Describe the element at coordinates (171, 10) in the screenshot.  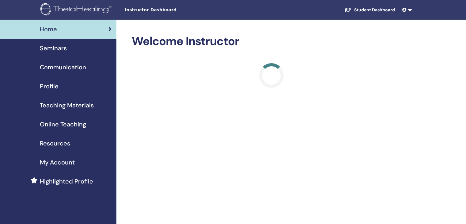
I see `span: Instructor Dashboard` at that location.